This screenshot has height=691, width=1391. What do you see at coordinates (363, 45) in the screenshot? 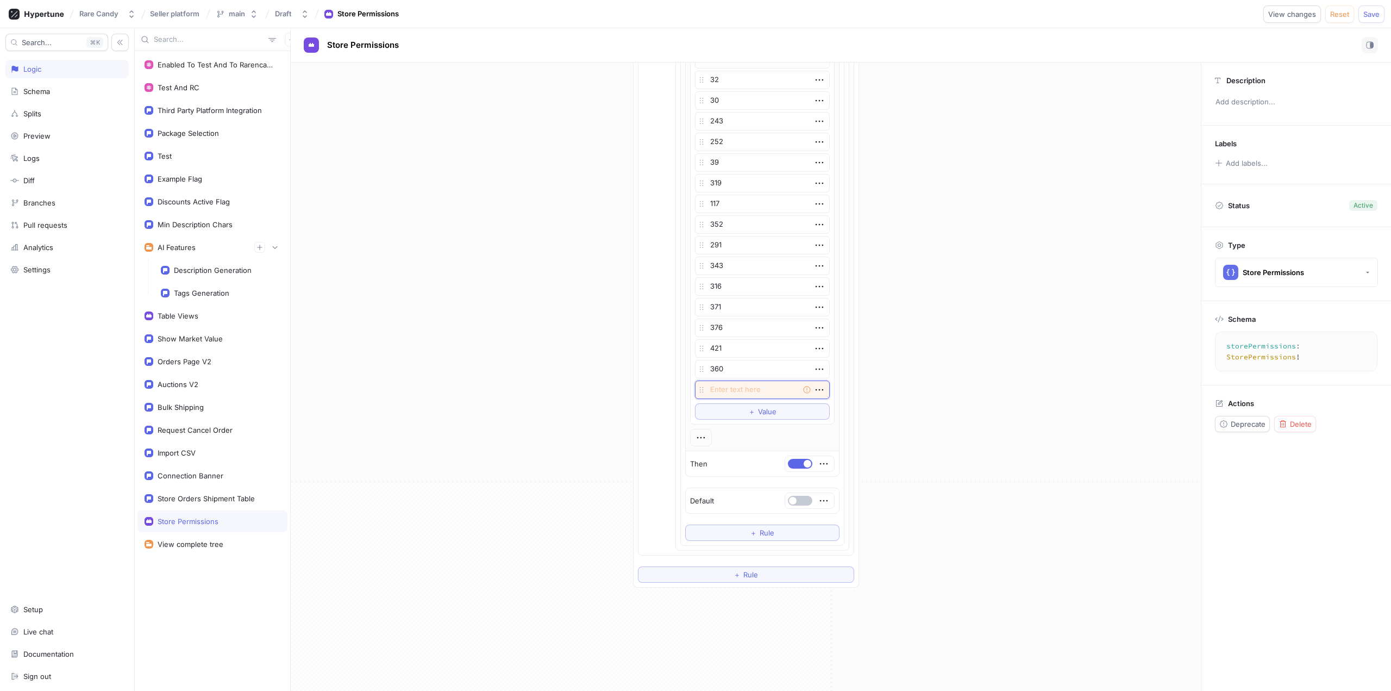
I see `span: Store Permissions` at bounding box center [363, 45].